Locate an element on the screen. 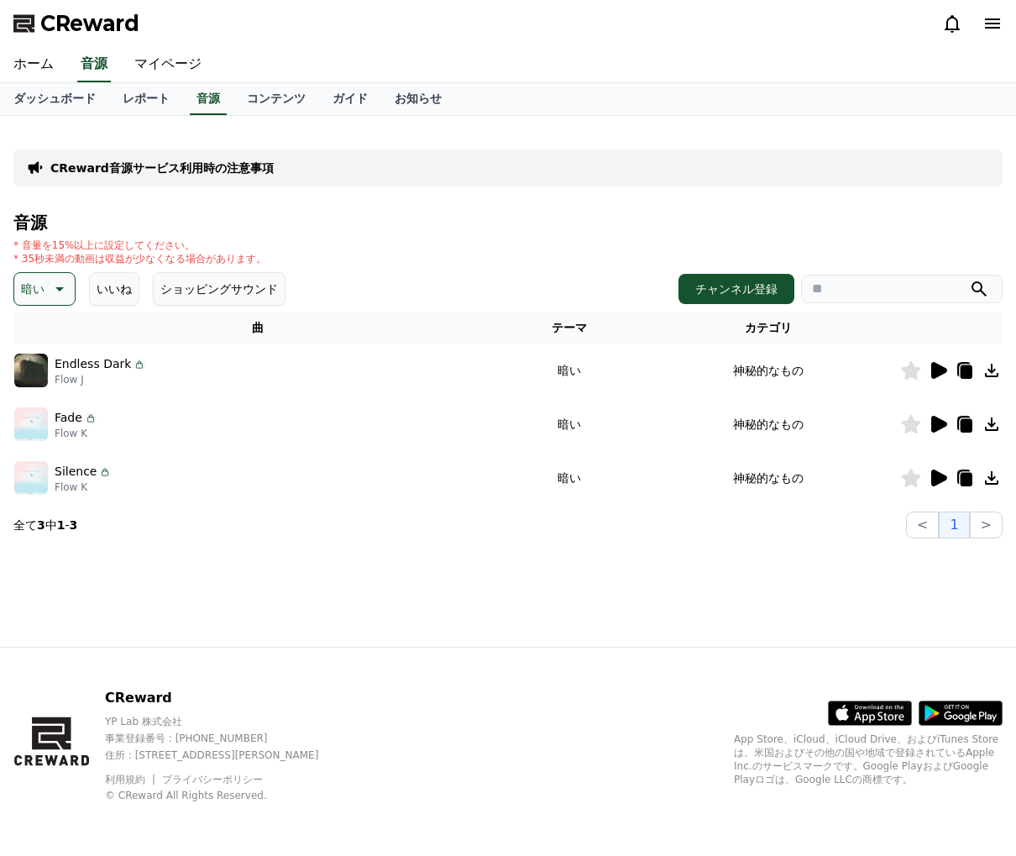 The width and height of the screenshot is (1016, 856). button: チャンネル登録 is located at coordinates (736, 289).